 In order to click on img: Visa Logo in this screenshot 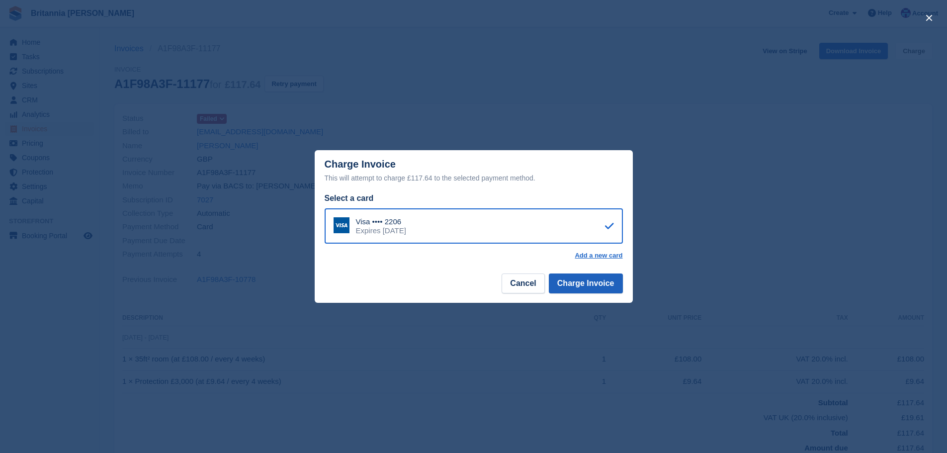, I will do `click(342, 225)`.